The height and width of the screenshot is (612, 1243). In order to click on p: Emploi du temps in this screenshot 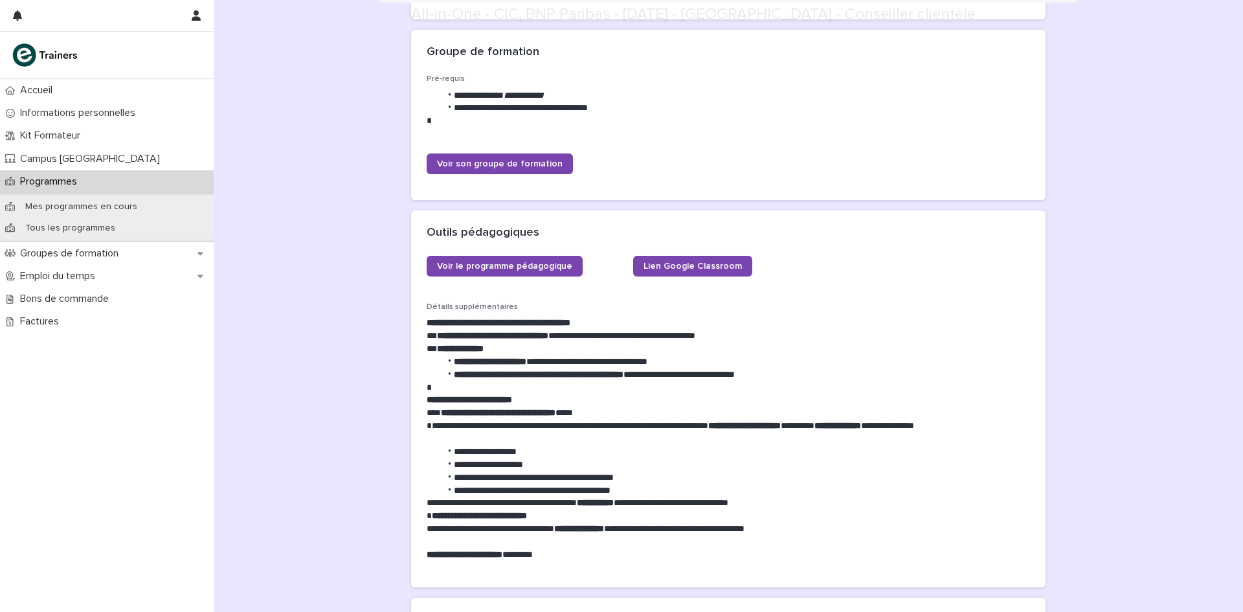, I will do `click(60, 276)`.